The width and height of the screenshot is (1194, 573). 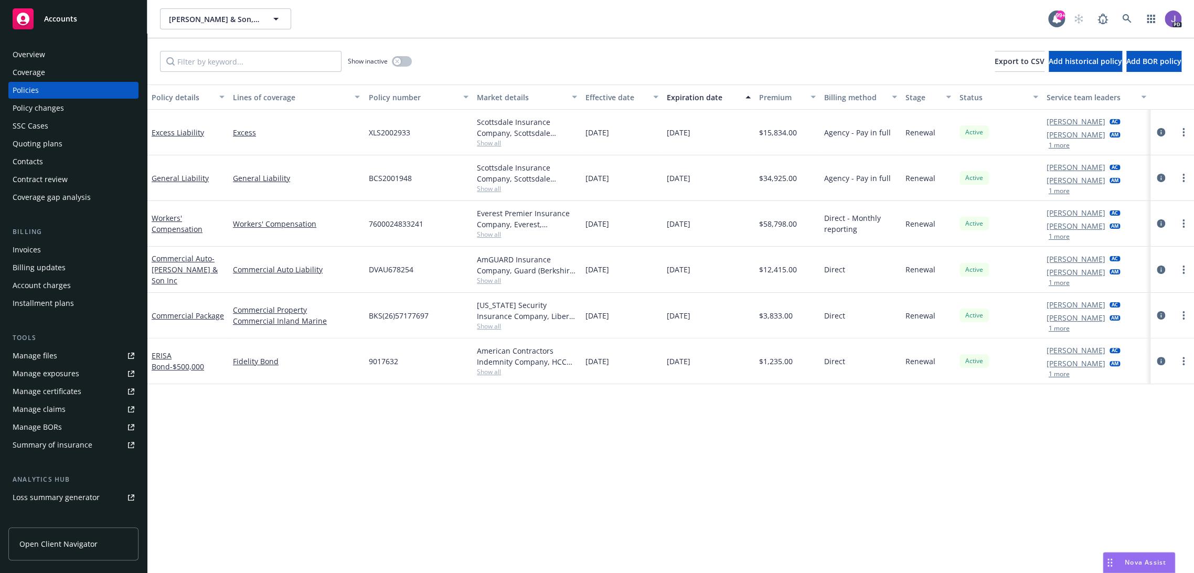 What do you see at coordinates (992, 97) in the screenshot?
I see `div: Status` at bounding box center [992, 97].